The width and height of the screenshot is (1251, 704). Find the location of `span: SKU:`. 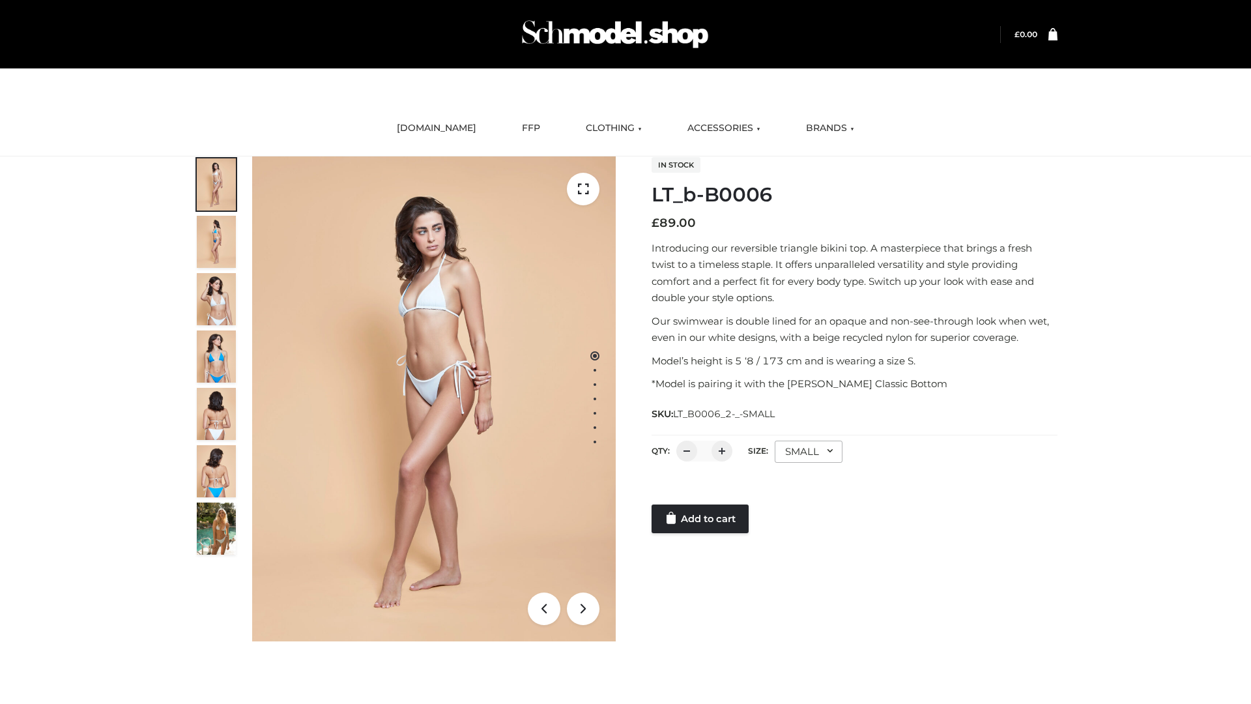

span: SKU: is located at coordinates (713, 414).